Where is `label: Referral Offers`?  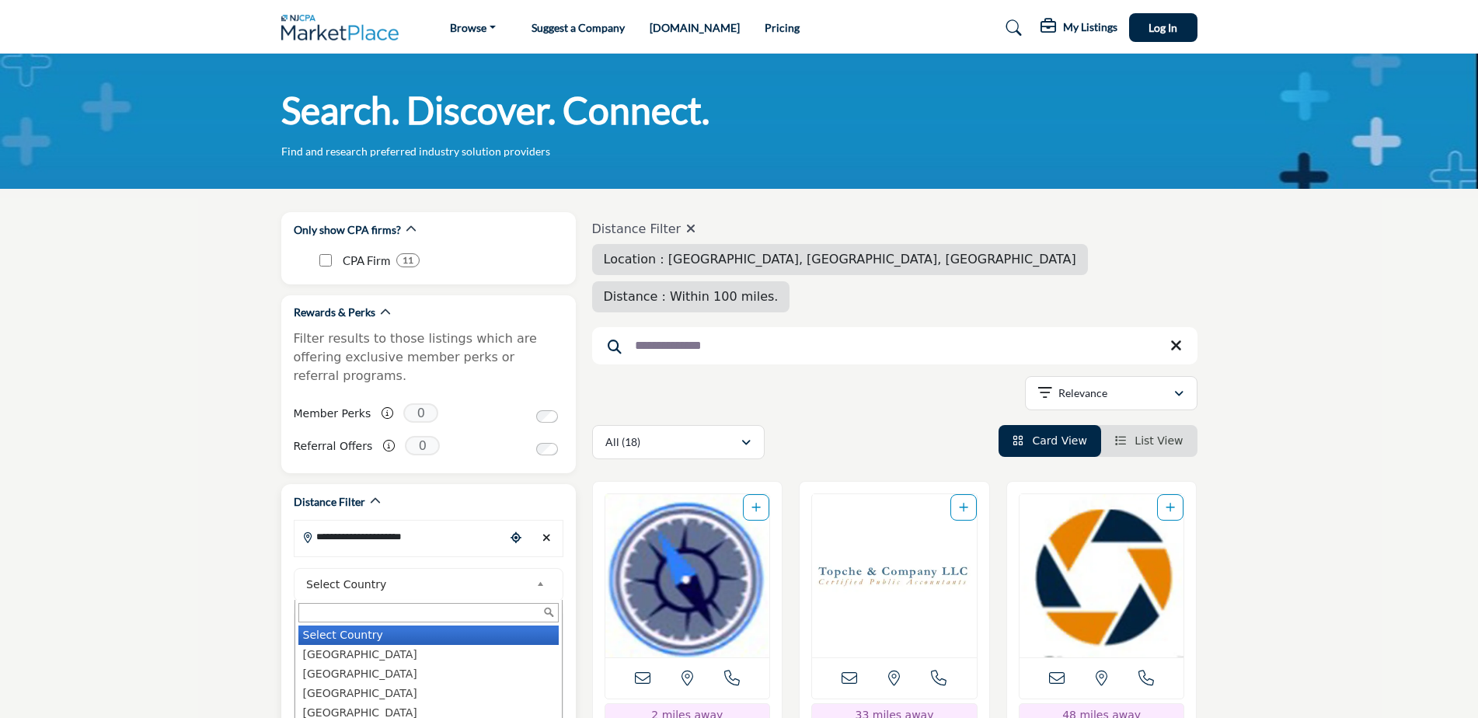 label: Referral Offers is located at coordinates (333, 446).